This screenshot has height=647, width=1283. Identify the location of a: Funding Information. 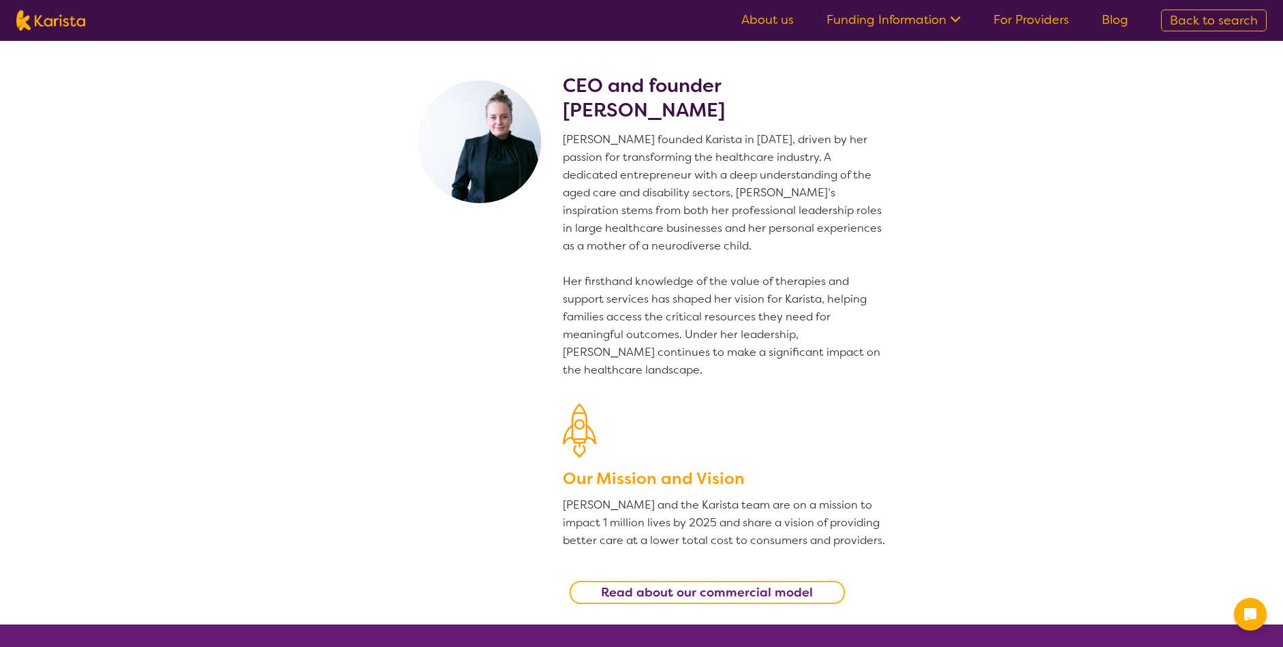
(894, 20).